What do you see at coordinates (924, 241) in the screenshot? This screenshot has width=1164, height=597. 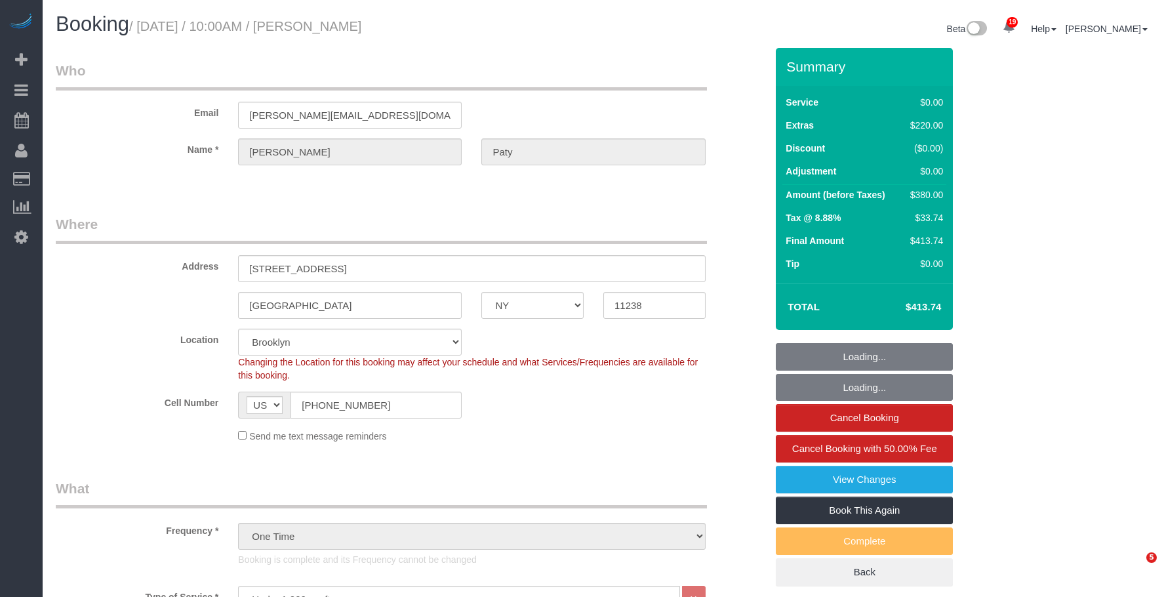 I see `div: $413.74` at bounding box center [924, 241].